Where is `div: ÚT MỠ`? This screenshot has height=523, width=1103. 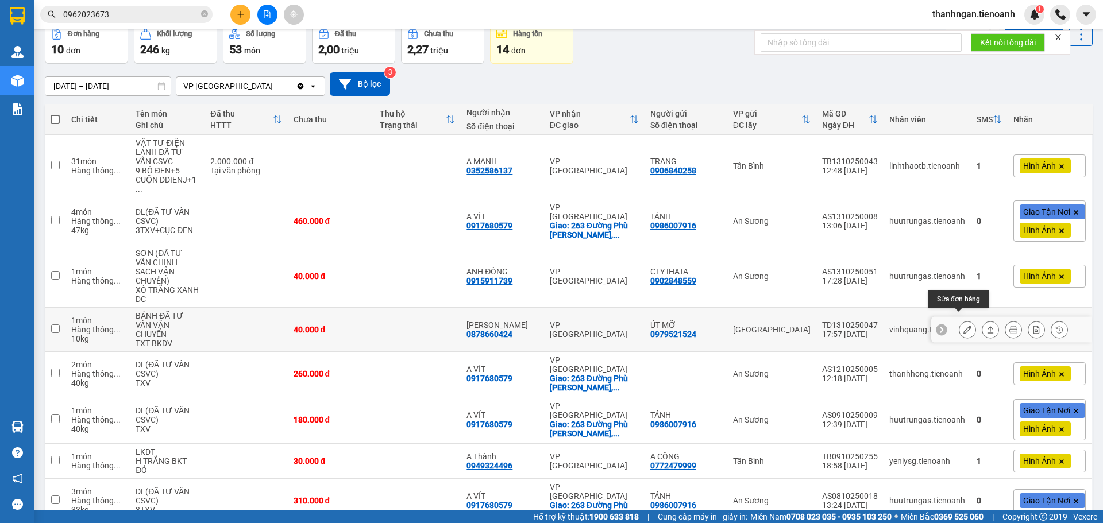 div: ÚT MỠ is located at coordinates (686, 325).